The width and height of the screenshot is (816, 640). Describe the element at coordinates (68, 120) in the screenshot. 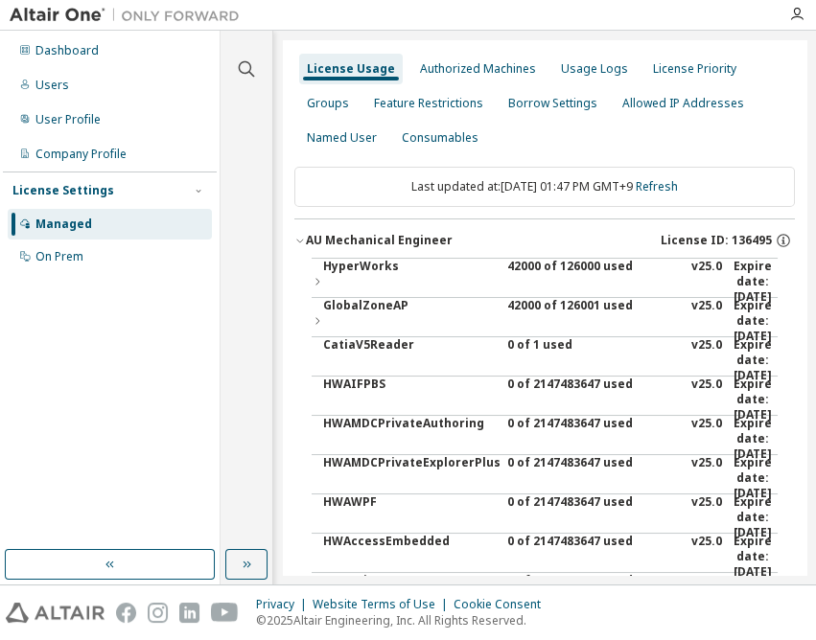

I see `div: User Profile` at that location.